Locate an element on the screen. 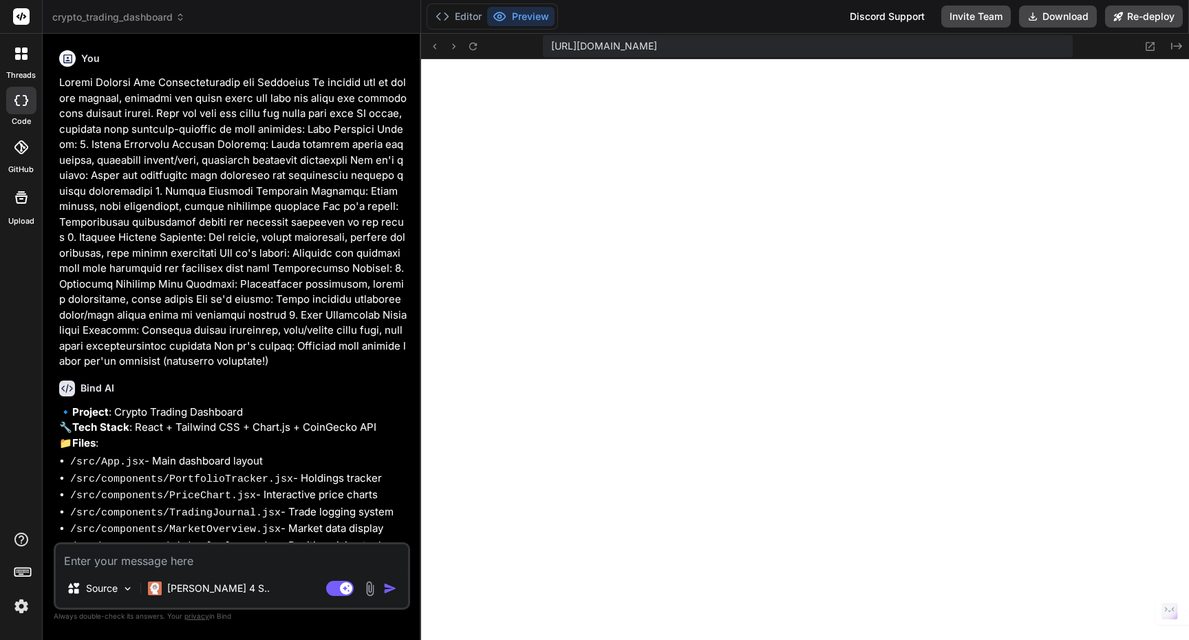  code: /src/components/PortfolioTracker.jsx is located at coordinates (182, 479).